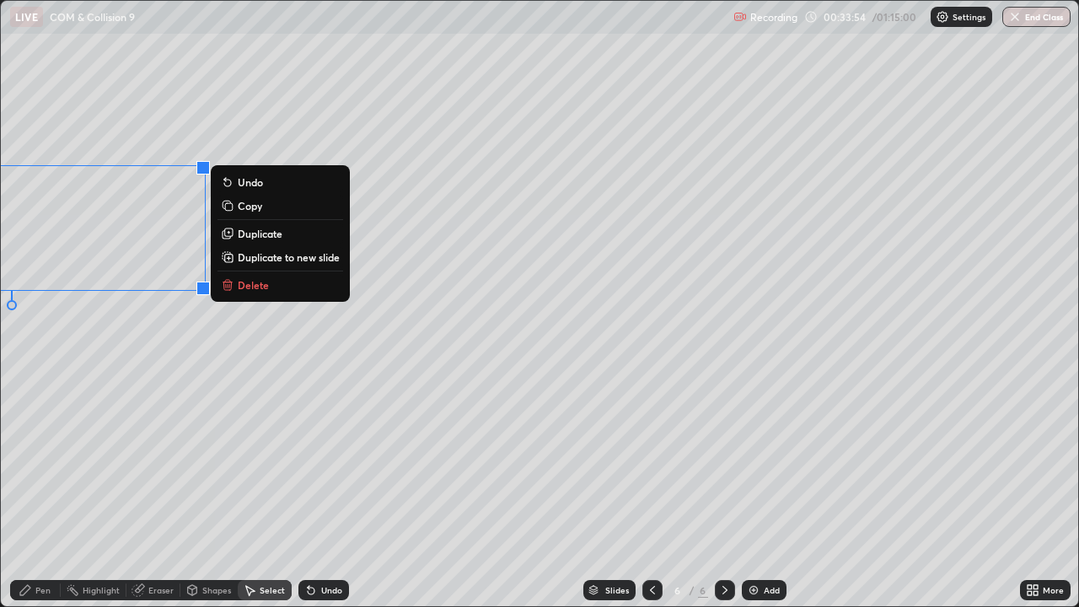 The height and width of the screenshot is (607, 1079). Describe the element at coordinates (771, 590) in the screenshot. I see `div: Add` at that location.